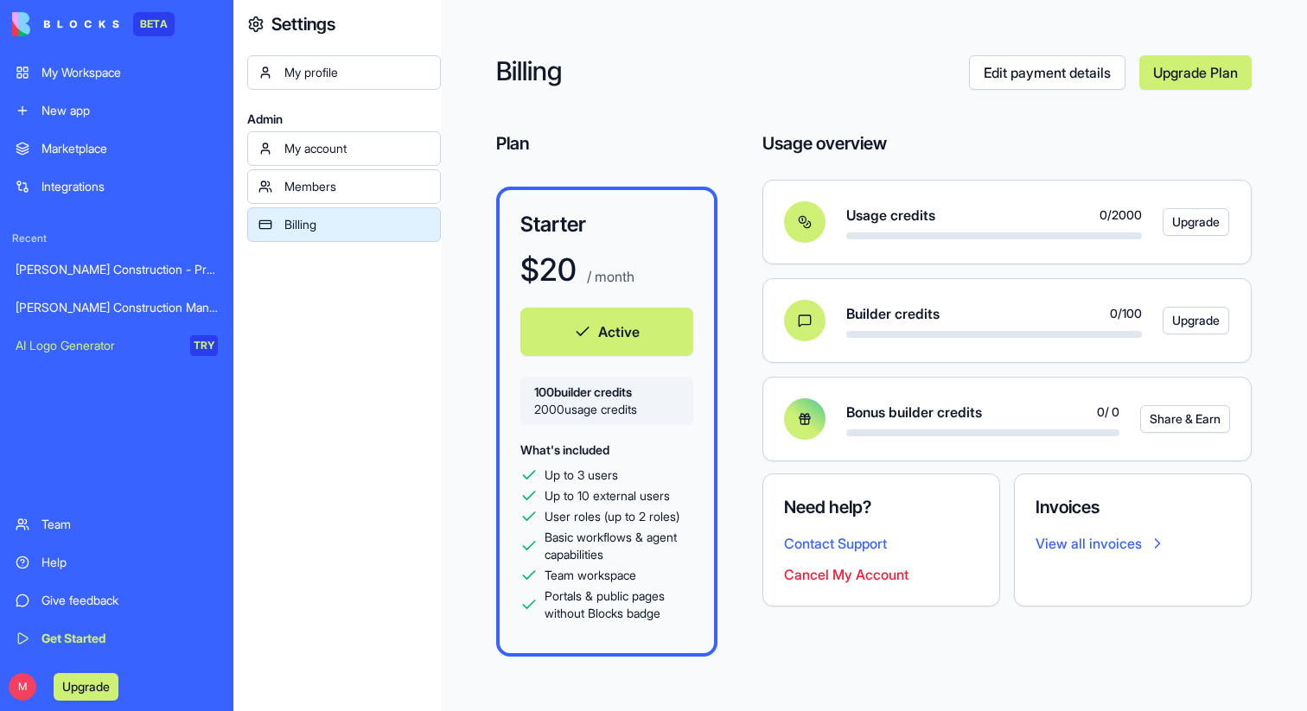 The width and height of the screenshot is (1307, 711). I want to click on div: AI Logo Generator, so click(97, 346).